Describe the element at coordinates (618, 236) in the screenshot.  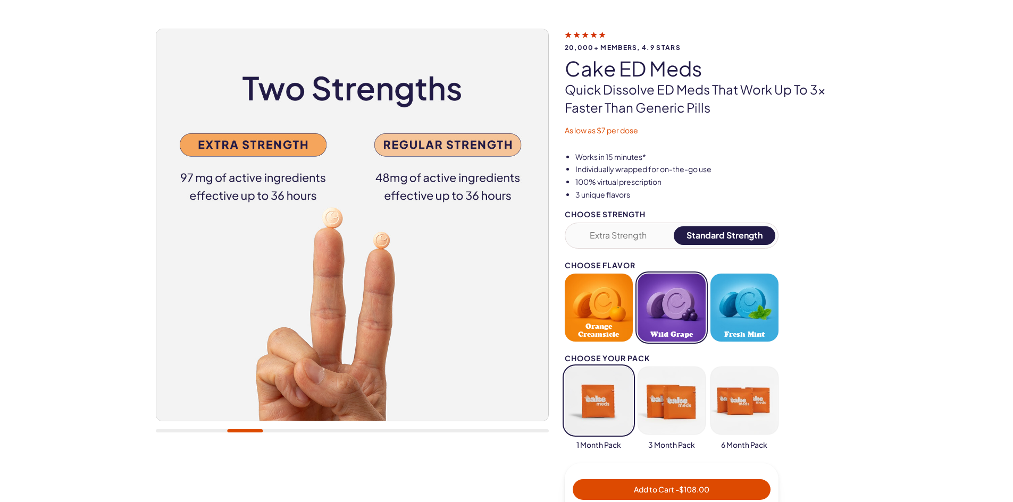
I see `button: Extra Strength` at that location.